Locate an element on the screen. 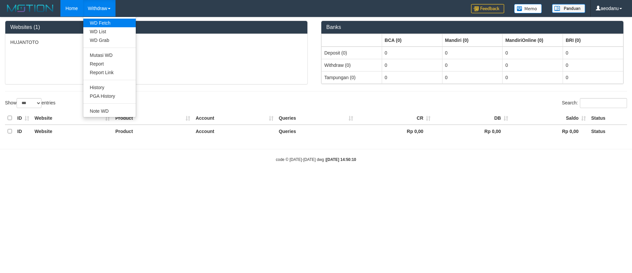 The width and height of the screenshot is (632, 273). td: Deposit (0) is located at coordinates (352, 53).